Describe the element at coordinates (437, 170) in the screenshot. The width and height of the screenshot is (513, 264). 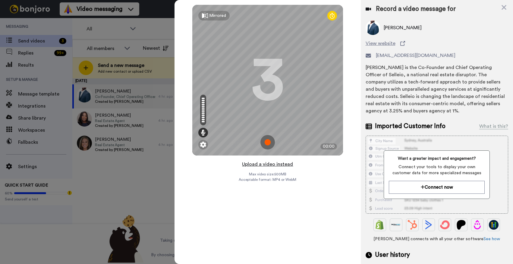
I see `span: Connect your tools to display your own customer data for more specialized messages` at that location.